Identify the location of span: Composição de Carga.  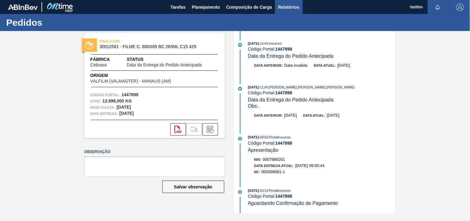
(249, 7).